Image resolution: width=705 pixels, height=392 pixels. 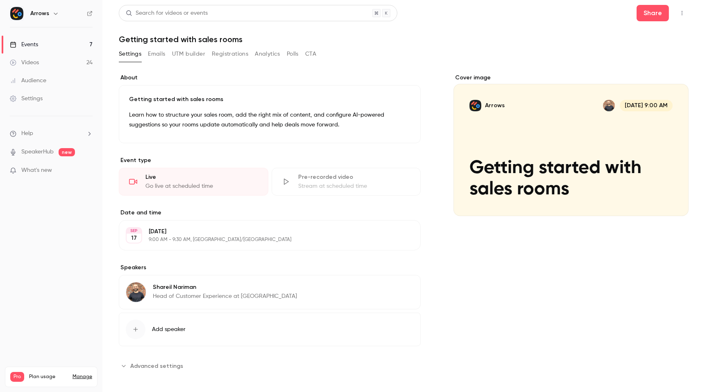 I want to click on div: SEP, so click(x=134, y=231).